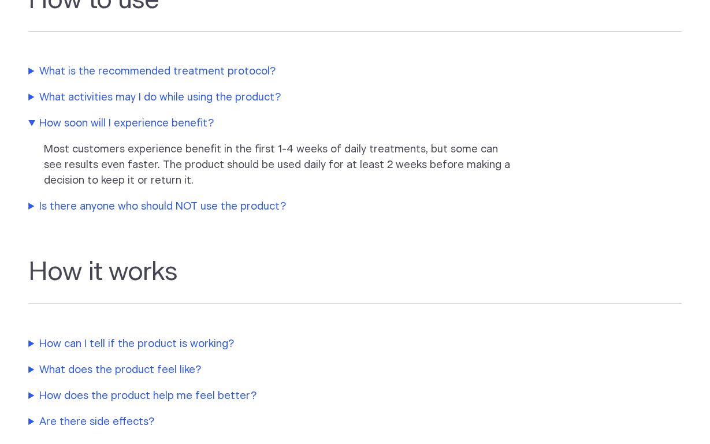 The width and height of the screenshot is (710, 444). I want to click on summary: What activities may I do while using the product?, so click(271, 98).